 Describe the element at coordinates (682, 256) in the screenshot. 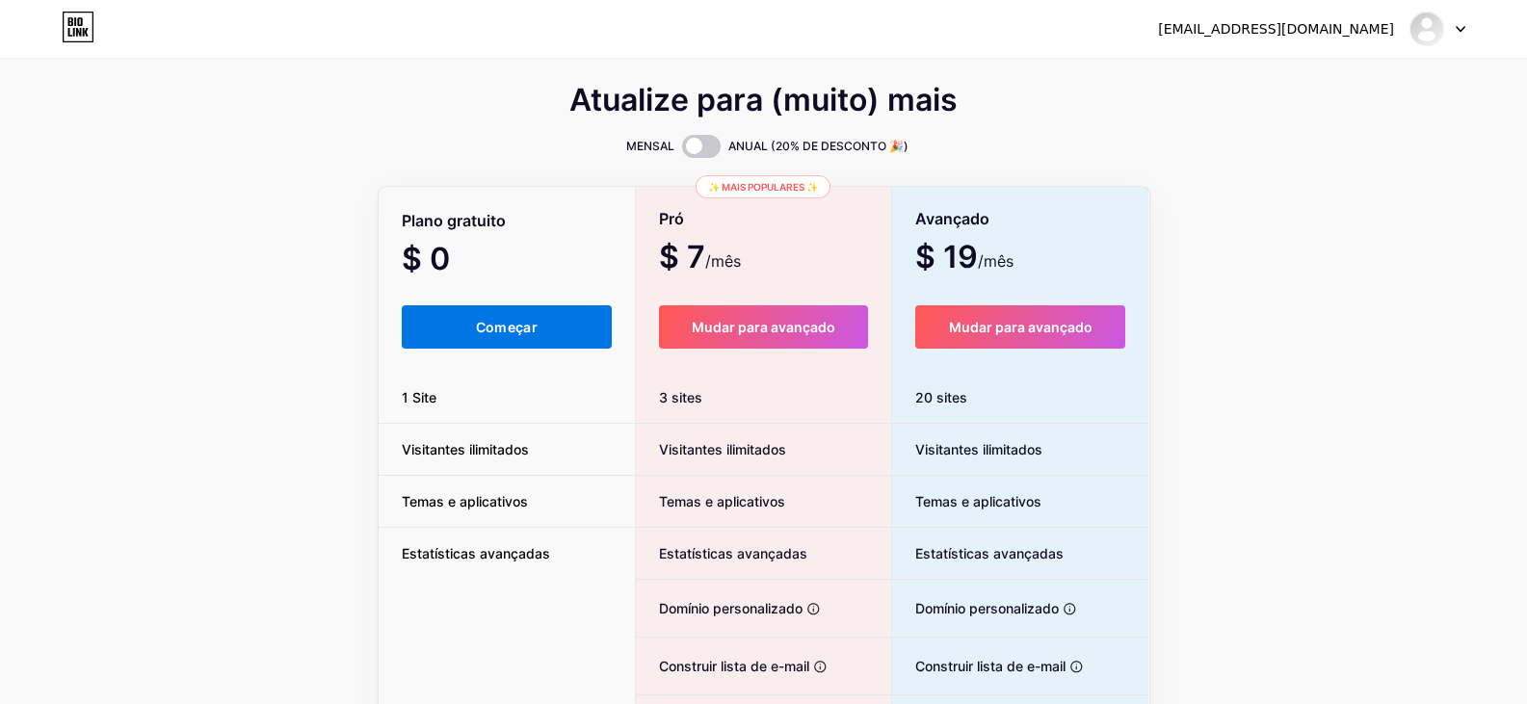

I see `font: $ 7` at that location.